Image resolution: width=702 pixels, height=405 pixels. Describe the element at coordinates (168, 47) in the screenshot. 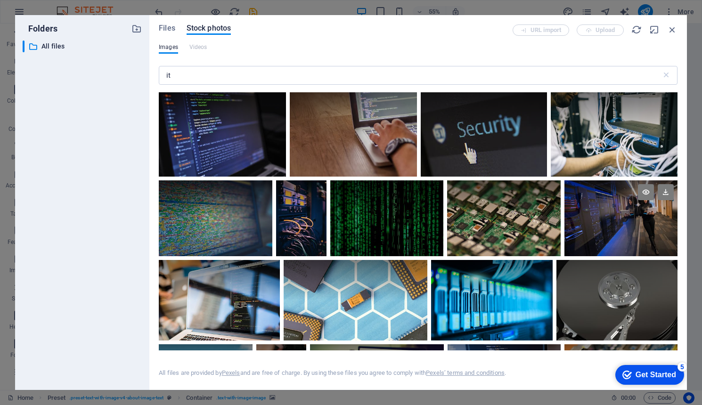

I see `span: Images` at that location.